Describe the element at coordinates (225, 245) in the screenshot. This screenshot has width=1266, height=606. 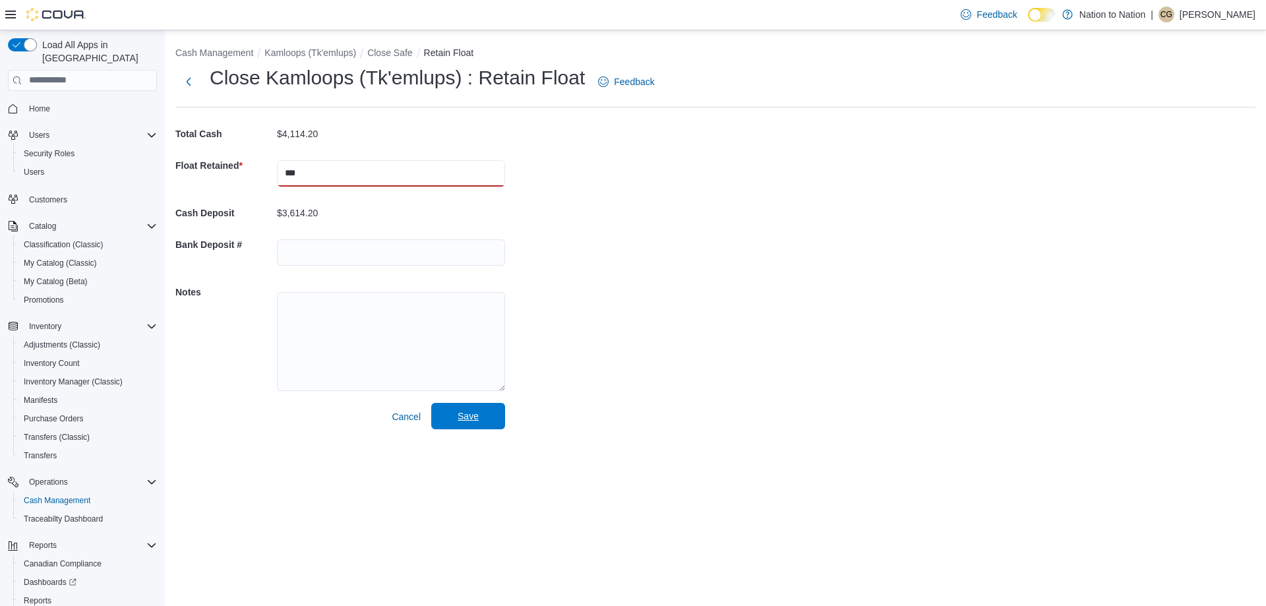
I see `h5: Bank Deposit #` at that location.